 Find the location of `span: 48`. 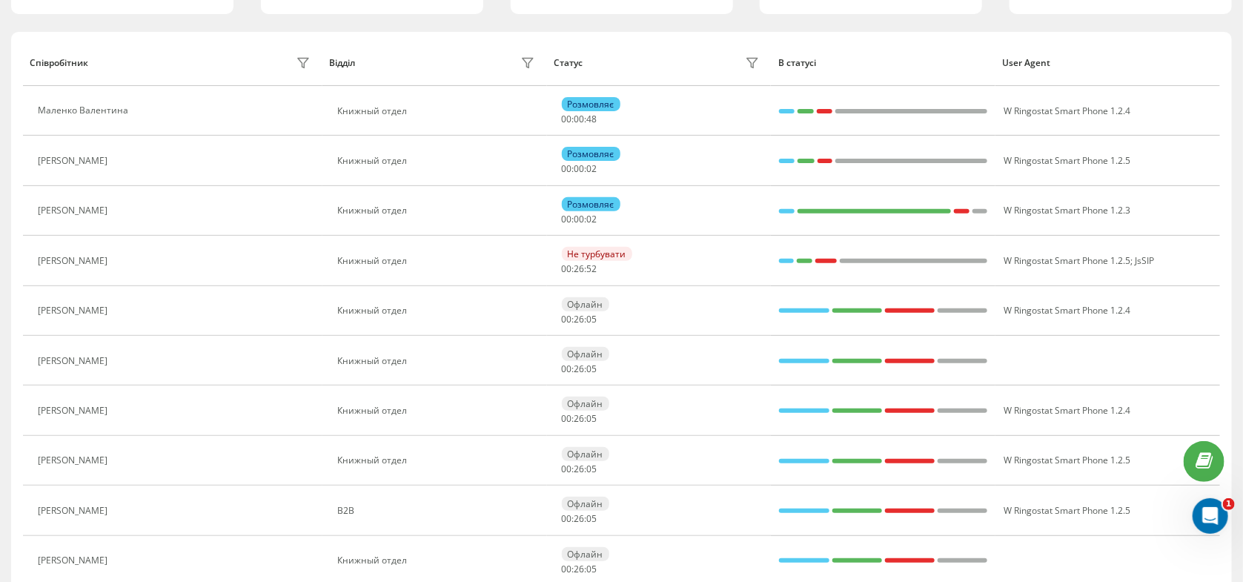

span: 48 is located at coordinates (592, 119).